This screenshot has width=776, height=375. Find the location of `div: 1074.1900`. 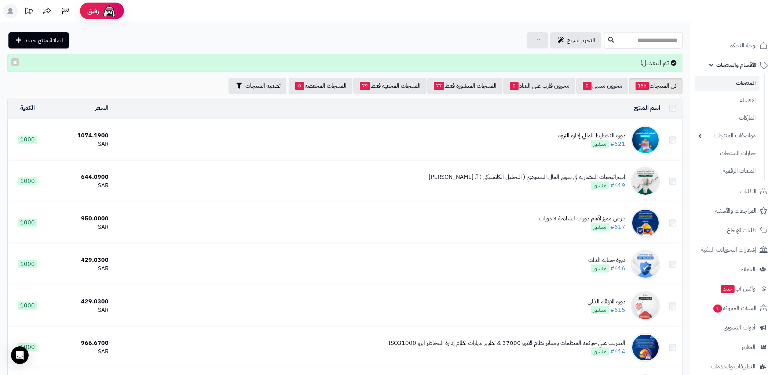

div: 1074.1900 is located at coordinates (79, 135).